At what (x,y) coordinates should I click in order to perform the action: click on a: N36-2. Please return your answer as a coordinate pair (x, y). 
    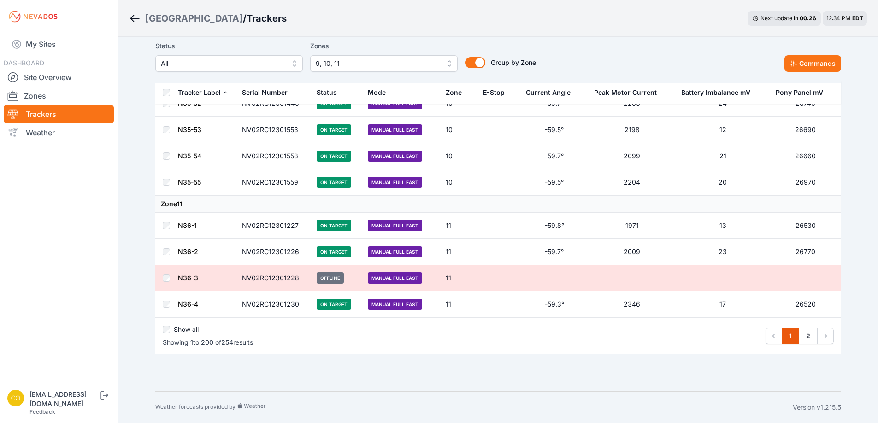
    Looking at the image, I should click on (188, 252).